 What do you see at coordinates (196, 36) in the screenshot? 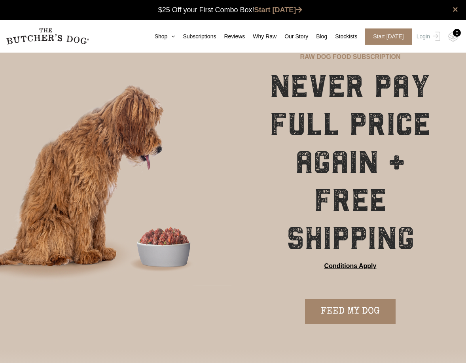
I see `a: Subscriptions` at bounding box center [196, 36].